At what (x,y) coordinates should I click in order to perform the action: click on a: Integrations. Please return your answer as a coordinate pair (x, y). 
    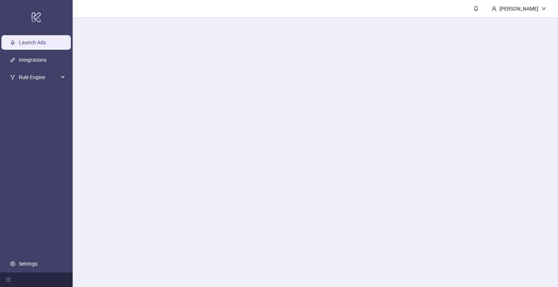
    Looking at the image, I should click on (33, 60).